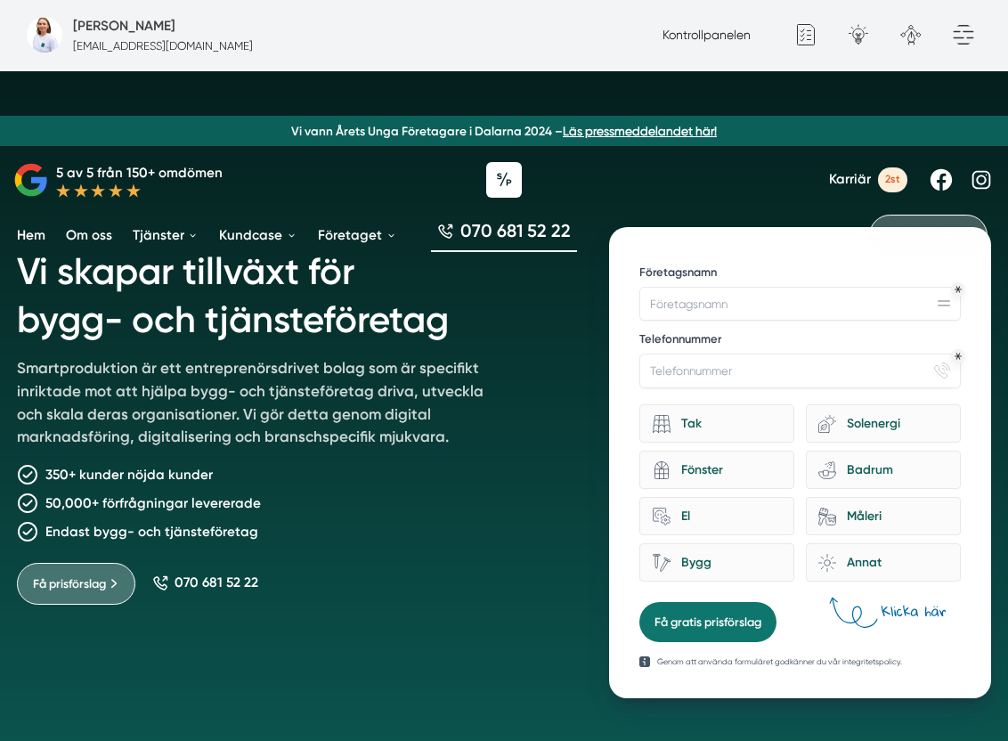 The height and width of the screenshot is (741, 1008). I want to click on a: Kontrollpanelen, so click(706, 35).